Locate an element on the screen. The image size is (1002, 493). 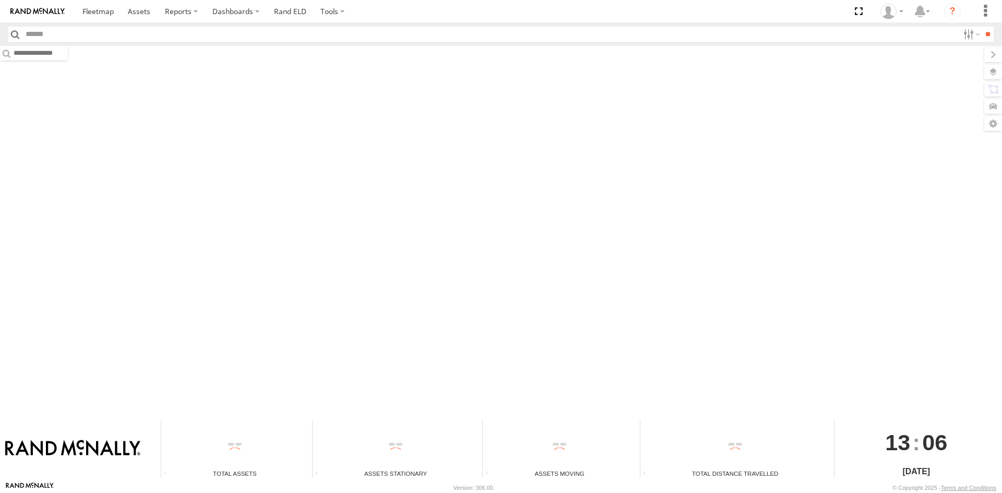
div: © Copyright 2025 - is located at coordinates (944, 488).